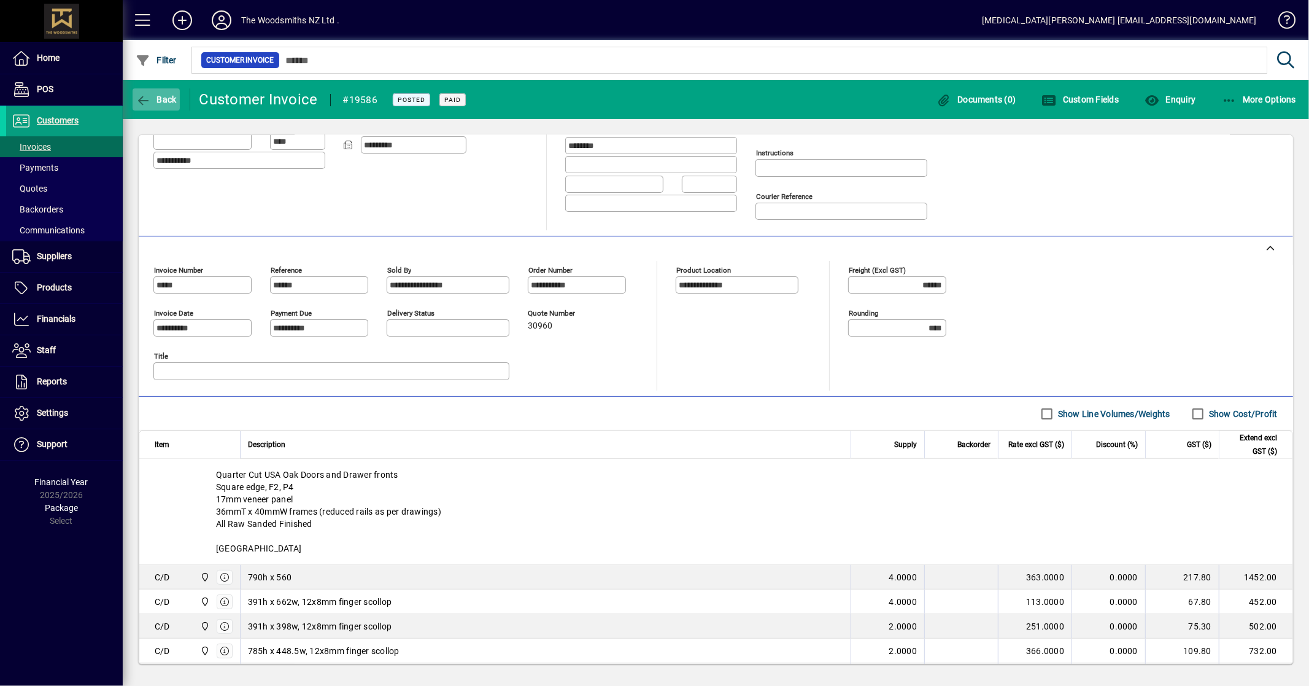 This screenshot has width=1309, height=686. Describe the element at coordinates (31, 147) in the screenshot. I see `span: Invoices` at that location.